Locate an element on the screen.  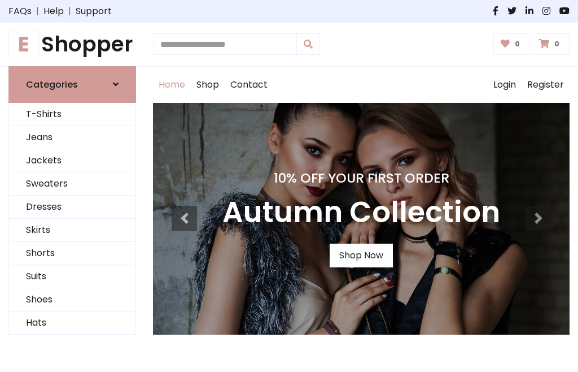
a: Home is located at coordinates (172, 85).